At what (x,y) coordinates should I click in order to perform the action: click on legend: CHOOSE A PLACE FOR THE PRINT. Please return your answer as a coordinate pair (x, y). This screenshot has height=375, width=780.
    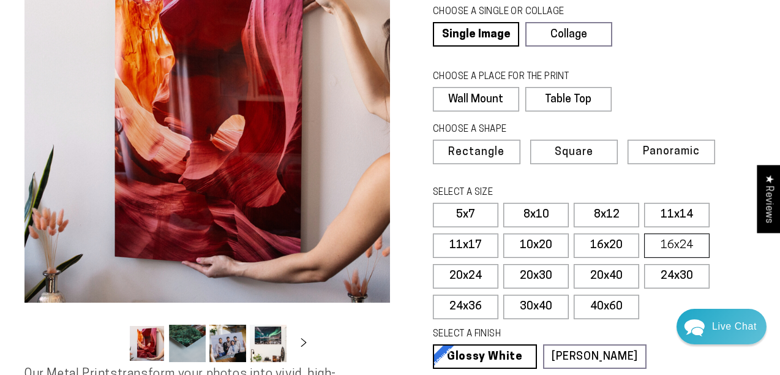
    Looking at the image, I should click on (516, 77).